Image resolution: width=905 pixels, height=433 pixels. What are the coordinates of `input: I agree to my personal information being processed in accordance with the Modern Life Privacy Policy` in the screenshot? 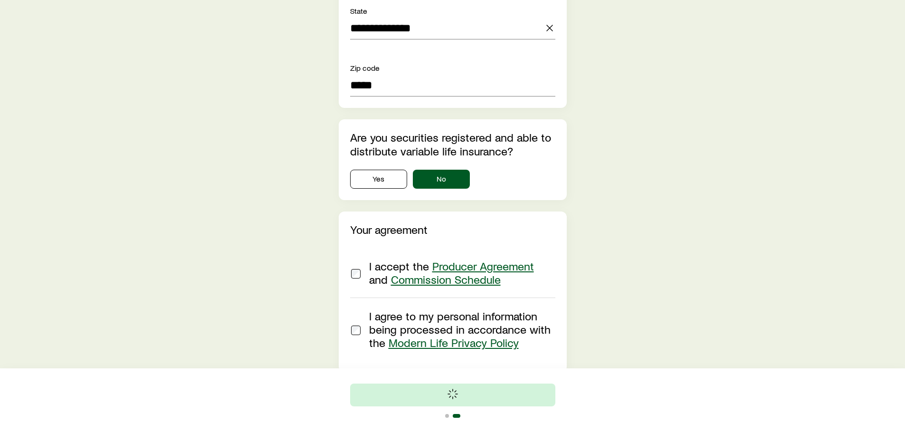 It's located at (356, 330).